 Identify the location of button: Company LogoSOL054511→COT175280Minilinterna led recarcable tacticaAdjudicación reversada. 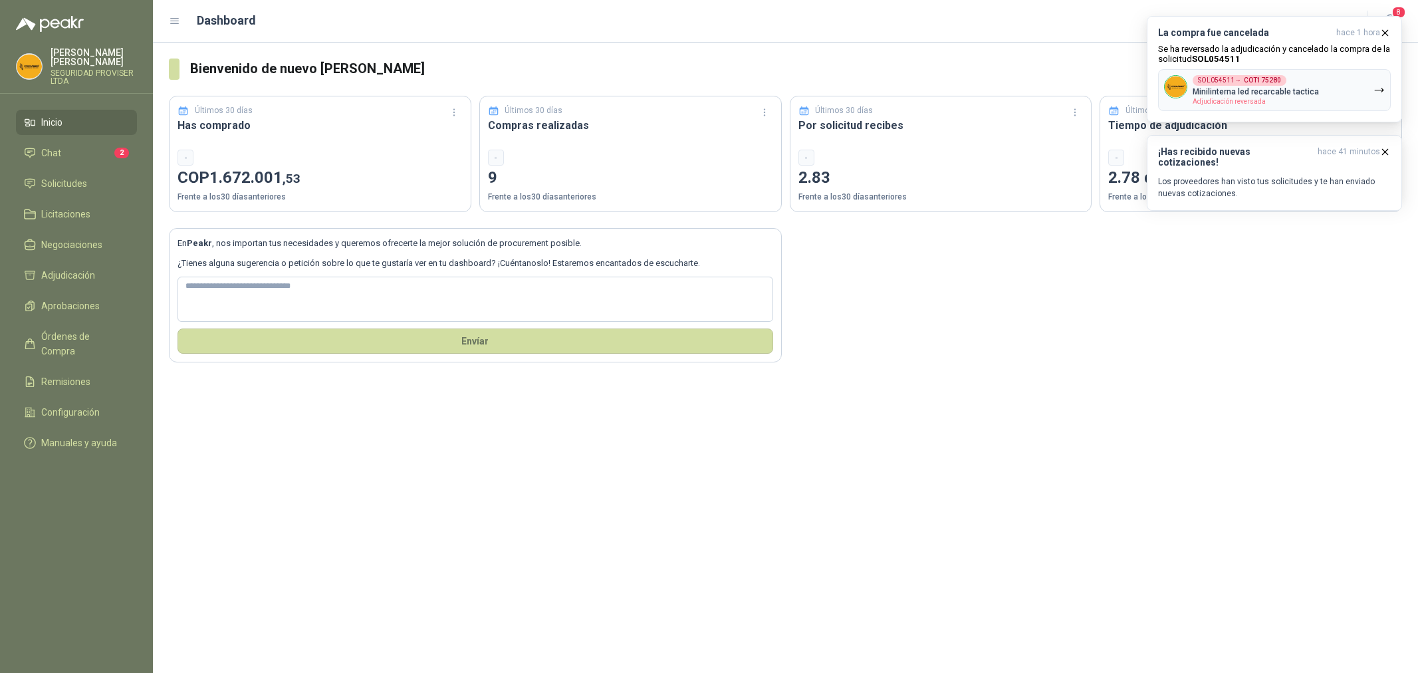
(1275, 90).